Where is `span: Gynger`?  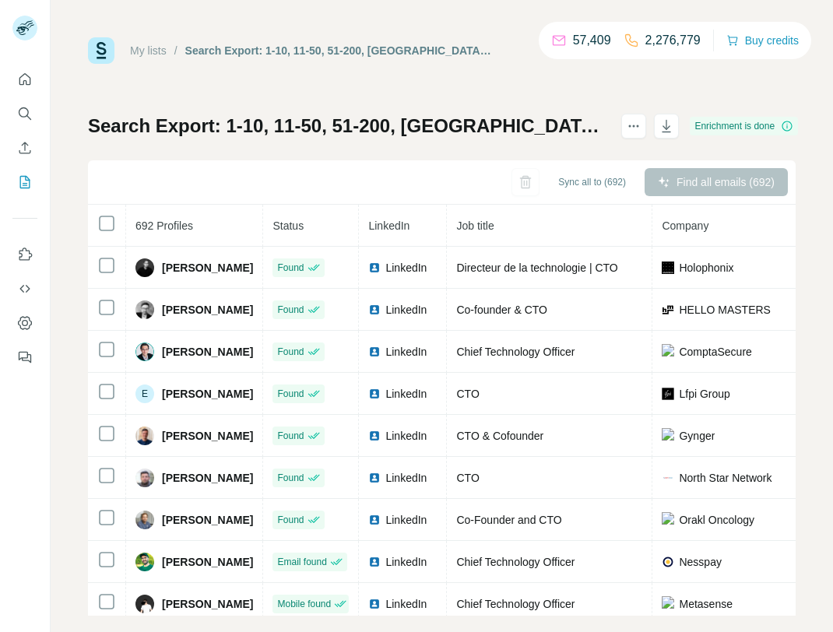
span: Gynger is located at coordinates (696, 436).